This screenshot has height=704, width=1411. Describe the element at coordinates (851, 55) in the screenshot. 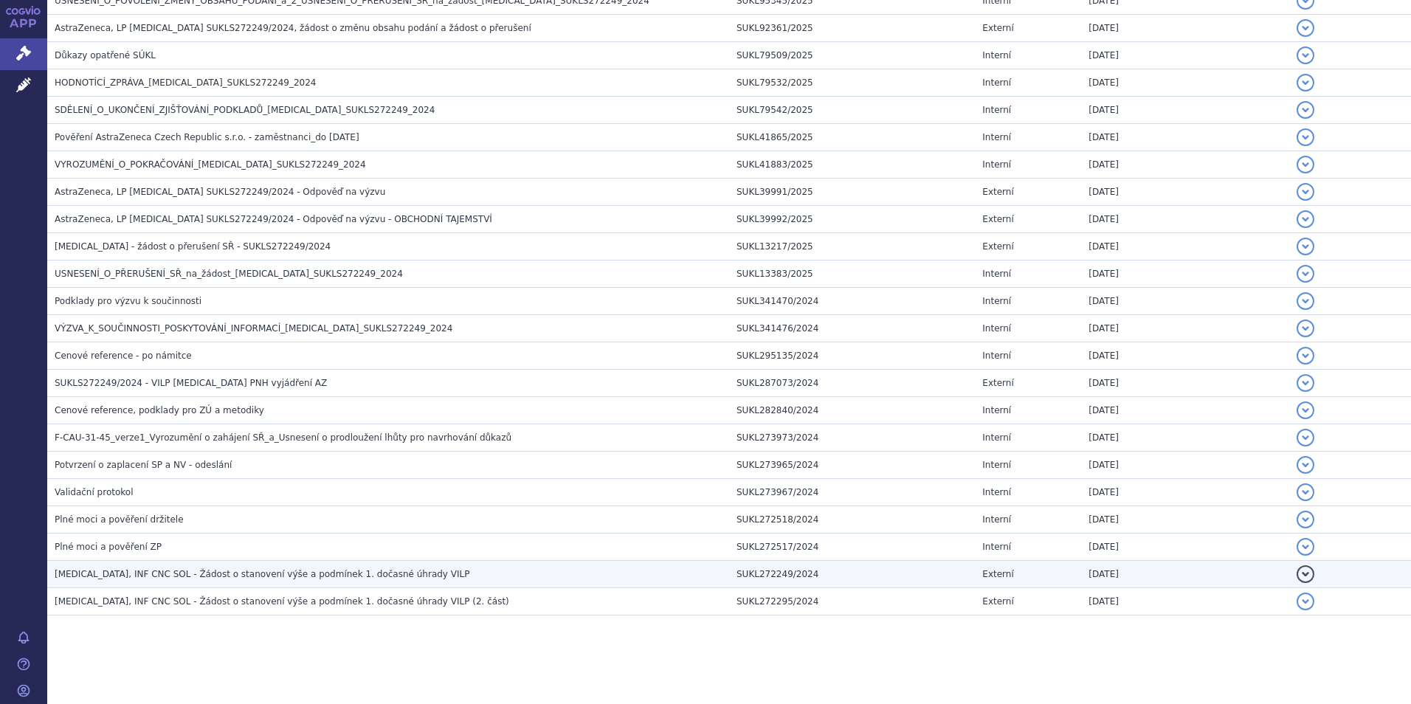

I see `td: SUKL79509/2025` at that location.